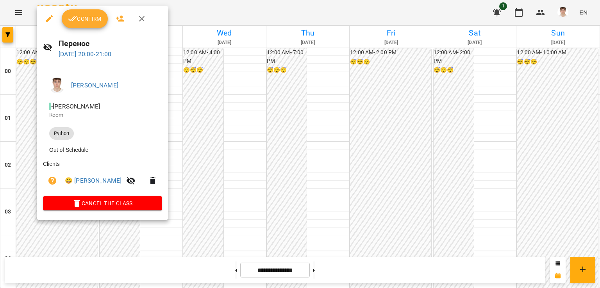 The width and height of the screenshot is (600, 288). What do you see at coordinates (102, 178) in the screenshot?
I see `ul: Clients` at bounding box center [102, 178].